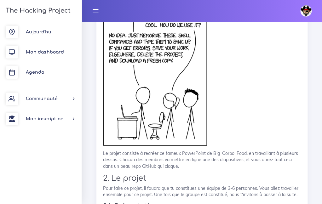 The height and width of the screenshot is (204, 322). What do you see at coordinates (37, 11) in the screenshot?
I see `h3: The Hacking Project` at bounding box center [37, 11].